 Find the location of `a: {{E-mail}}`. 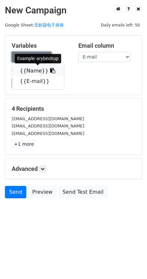

a: {{E-mail}} is located at coordinates (38, 81).